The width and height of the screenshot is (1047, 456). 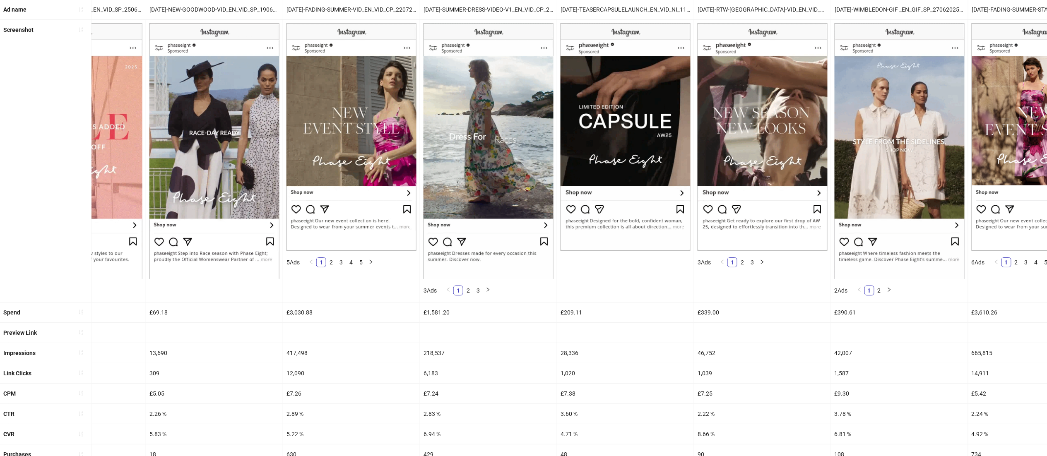 What do you see at coordinates (900, 394) in the screenshot?
I see `div: £9.30` at bounding box center [900, 394].